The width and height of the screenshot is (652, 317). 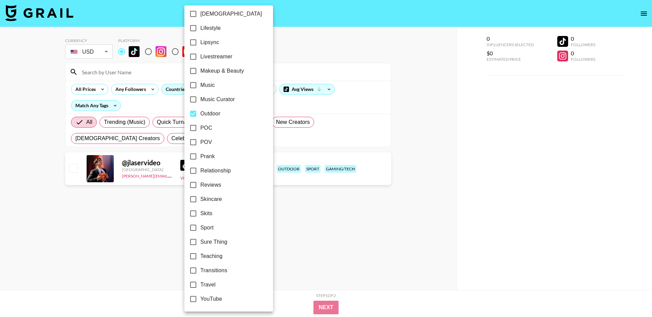 I want to click on span: Skincare, so click(x=211, y=199).